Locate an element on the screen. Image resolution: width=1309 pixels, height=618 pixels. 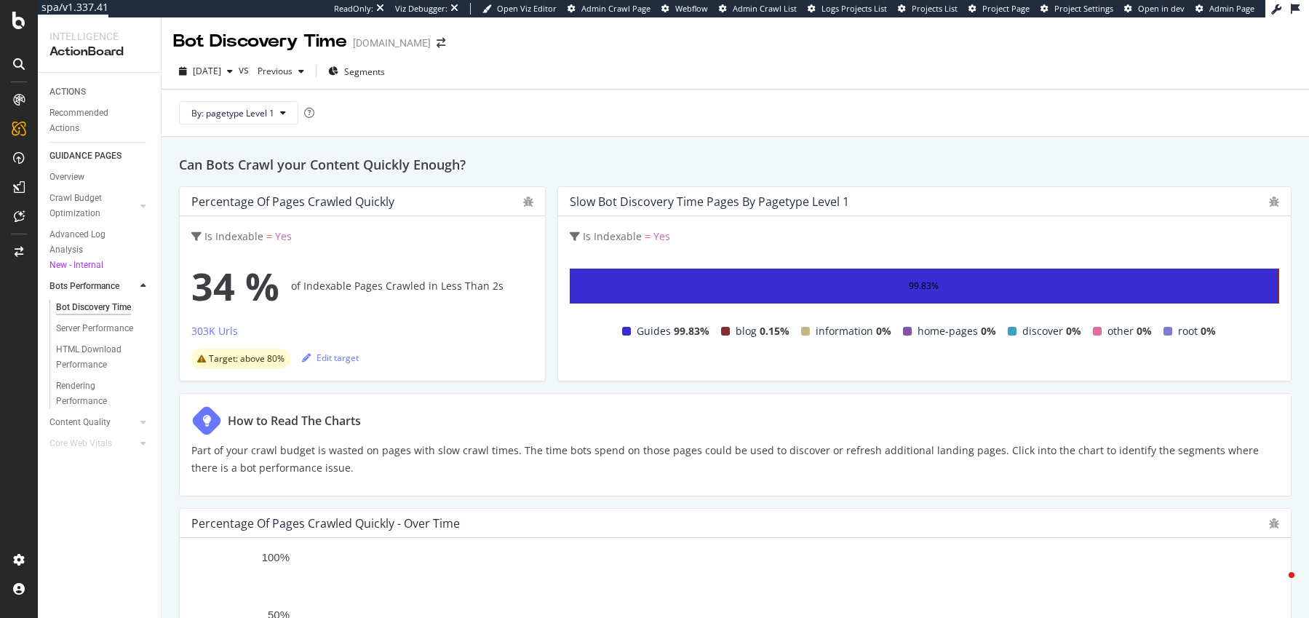
div: of Indexable Pages Crawled in Less Than 2s is located at coordinates (362, 286).